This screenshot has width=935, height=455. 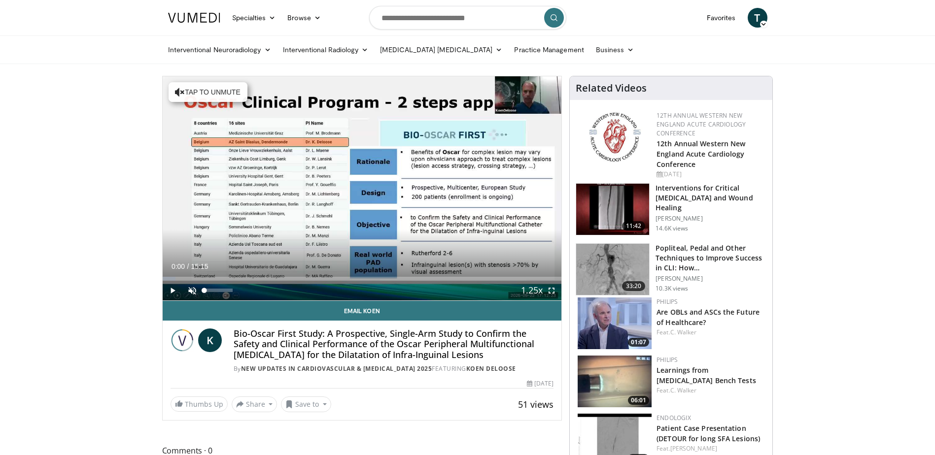 What do you see at coordinates (672, 229) in the screenshot?
I see `p: 14.6K views` at bounding box center [672, 229].